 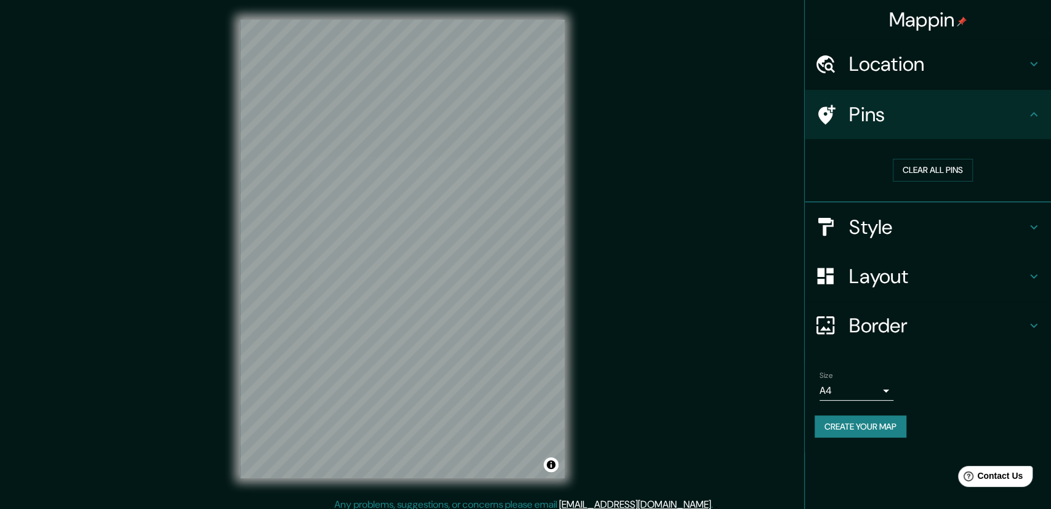 I want to click on label: Size, so click(x=826, y=375).